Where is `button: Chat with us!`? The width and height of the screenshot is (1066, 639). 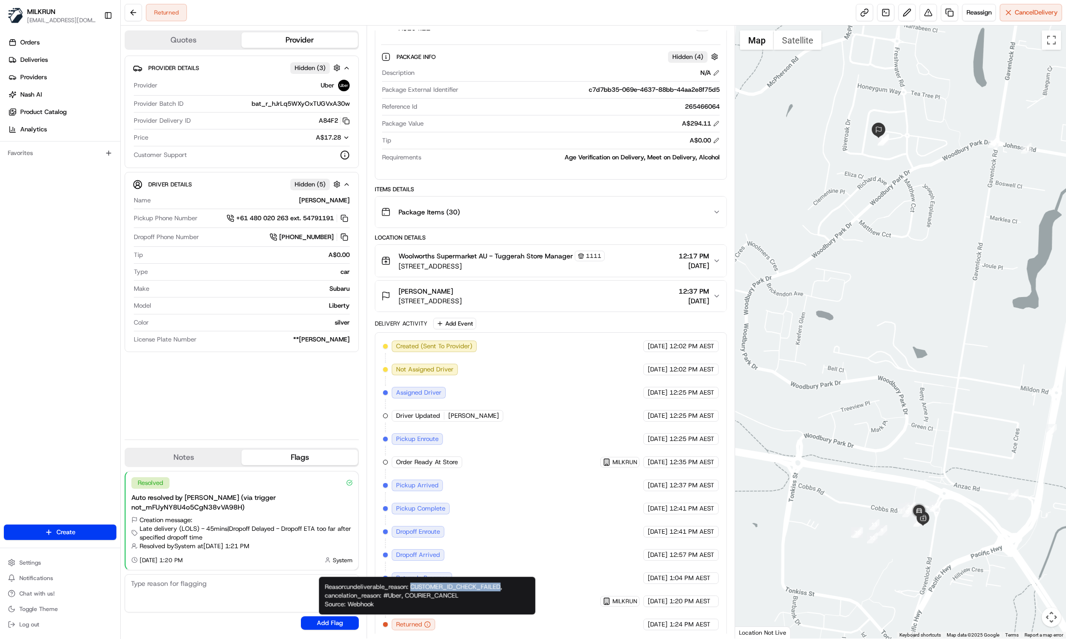 button: Chat with us! is located at coordinates (60, 594).